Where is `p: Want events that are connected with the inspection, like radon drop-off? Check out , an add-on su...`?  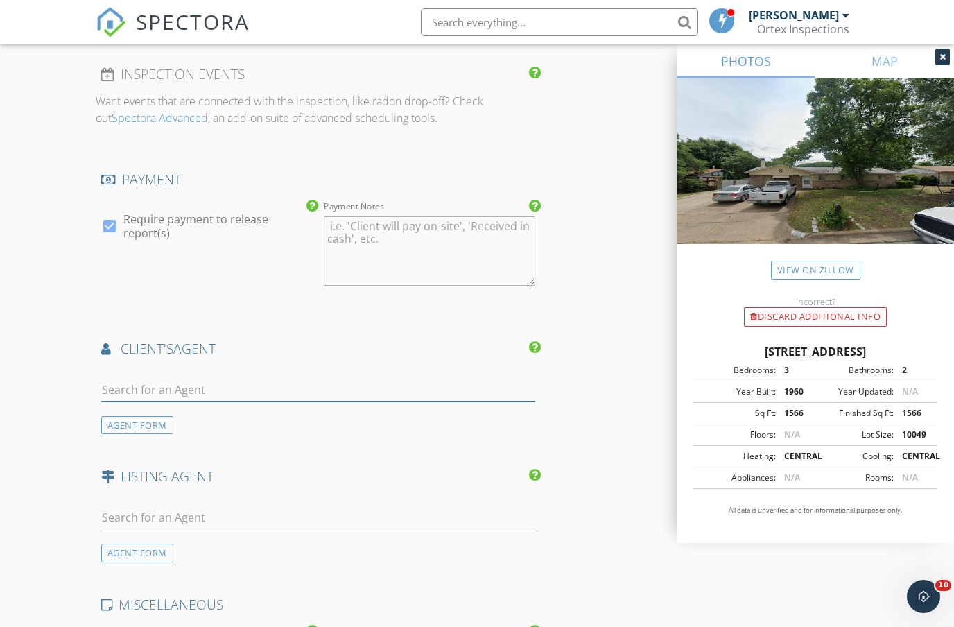 p: Want events that are connected with the inspection, like radon drop-off? Check out , an add-on su... is located at coordinates (318, 110).